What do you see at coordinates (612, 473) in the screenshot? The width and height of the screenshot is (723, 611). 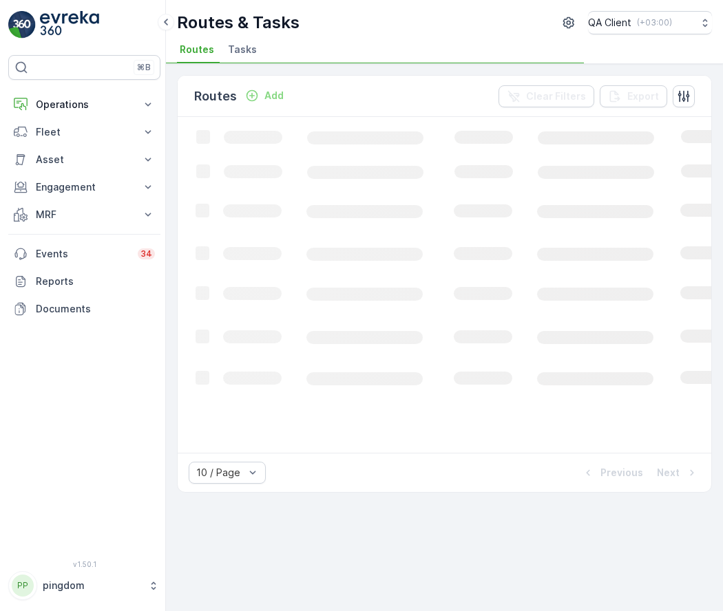 I see `button: Previous` at bounding box center [612, 473].